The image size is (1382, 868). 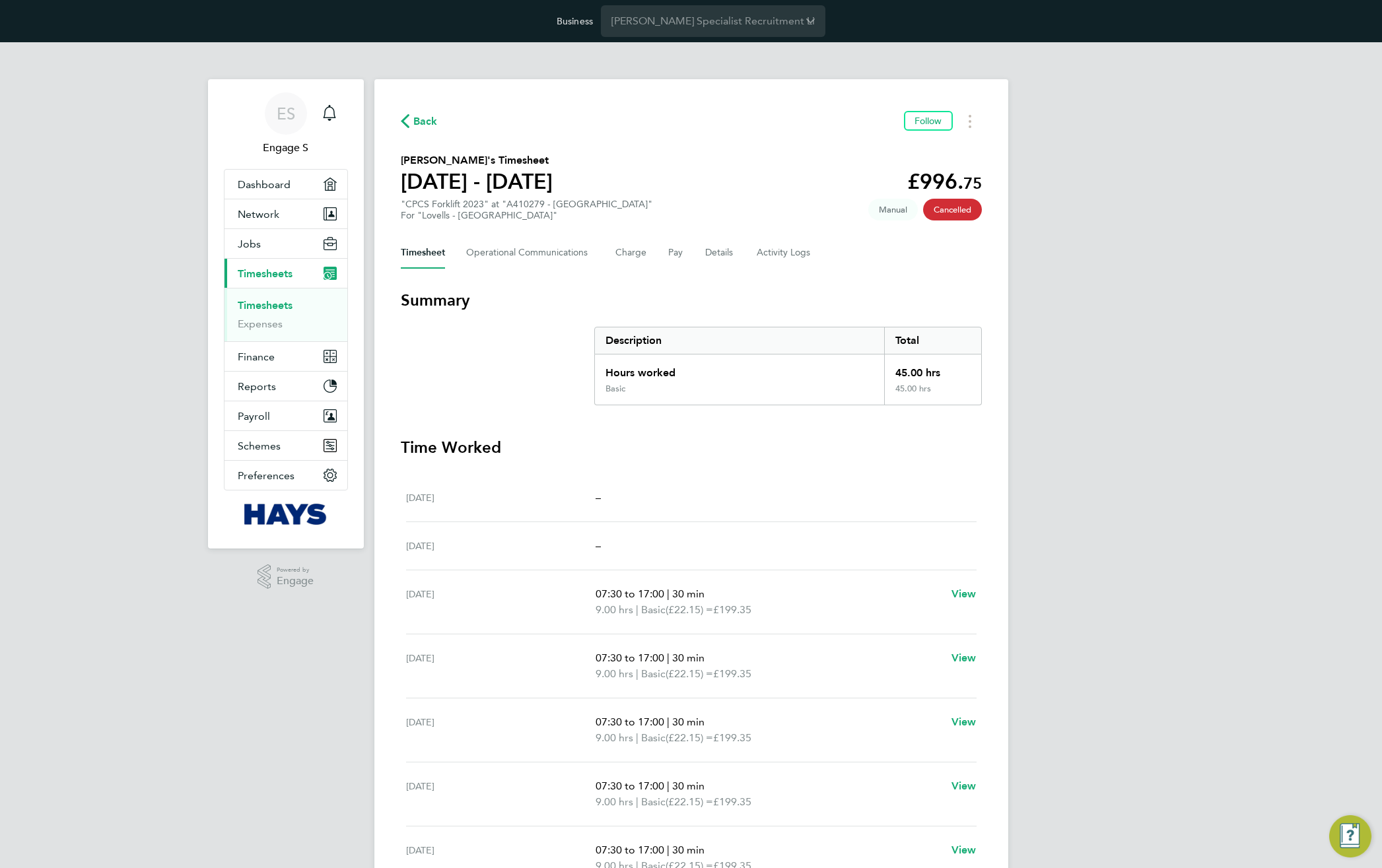 I want to click on span: Jobs, so click(x=249, y=244).